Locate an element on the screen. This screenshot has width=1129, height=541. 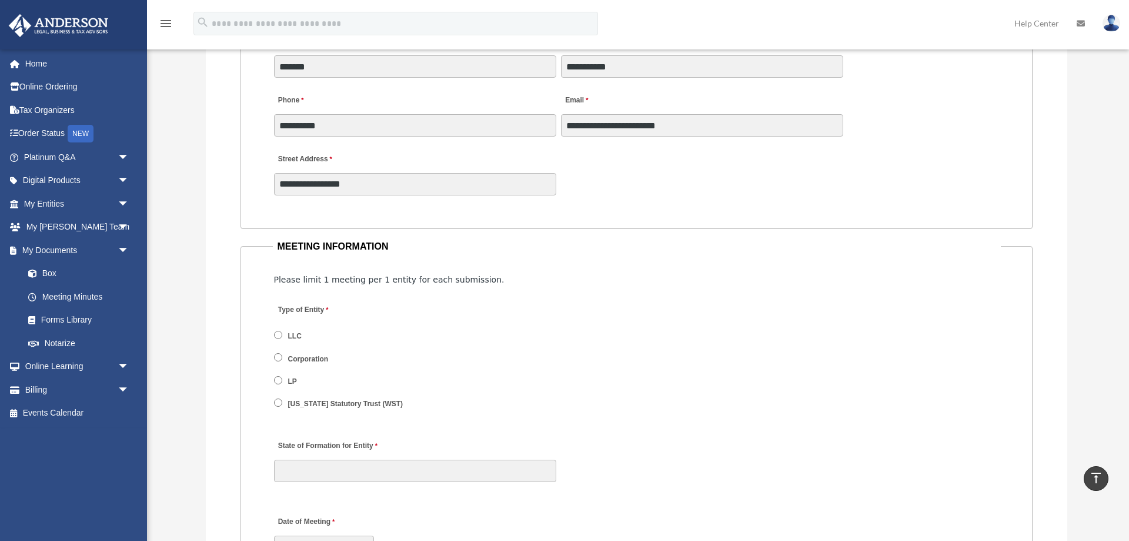
i: menu is located at coordinates (166, 24).